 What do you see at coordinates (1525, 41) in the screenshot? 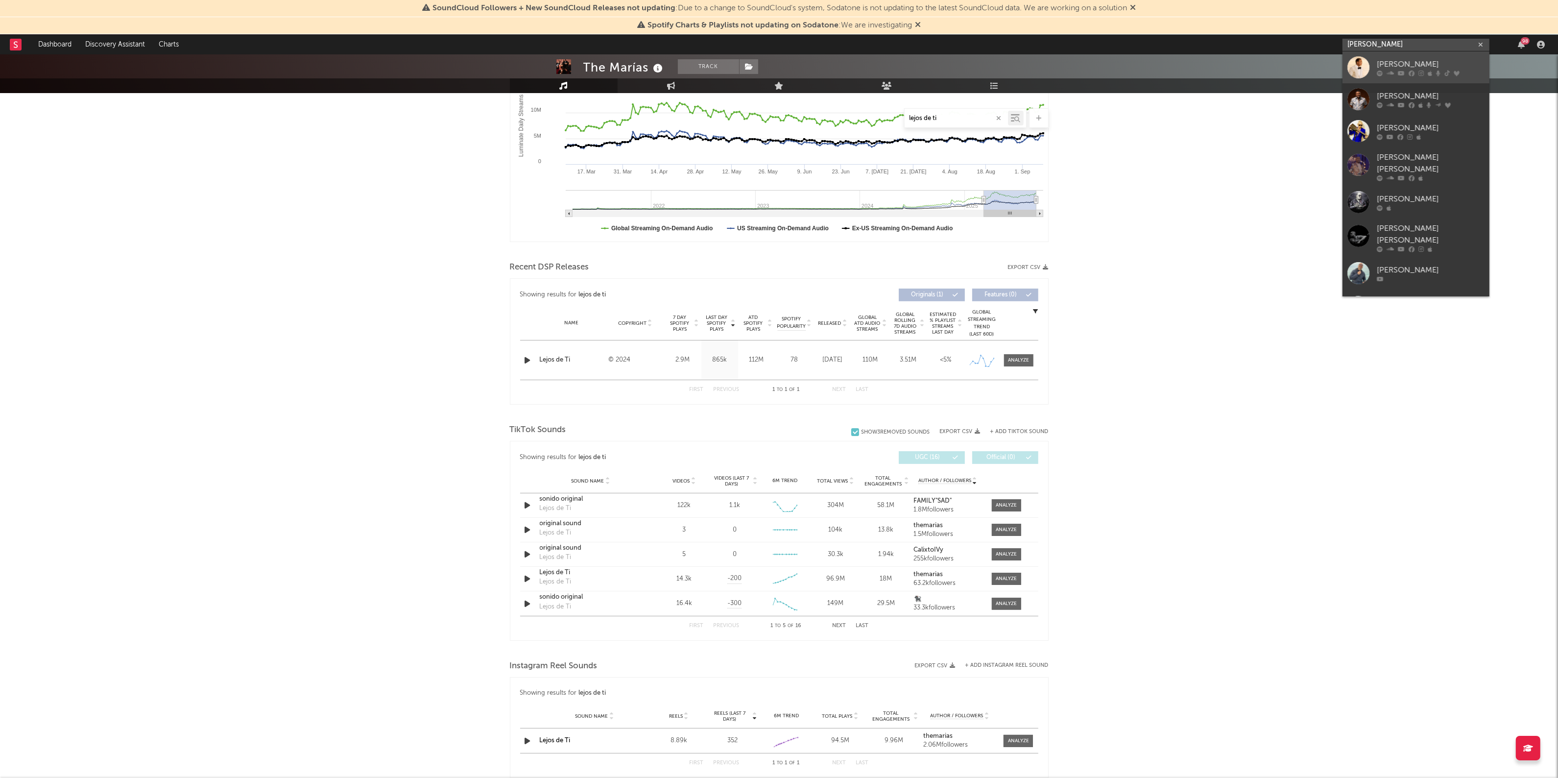
I see `div: 98` at bounding box center [1525, 41].